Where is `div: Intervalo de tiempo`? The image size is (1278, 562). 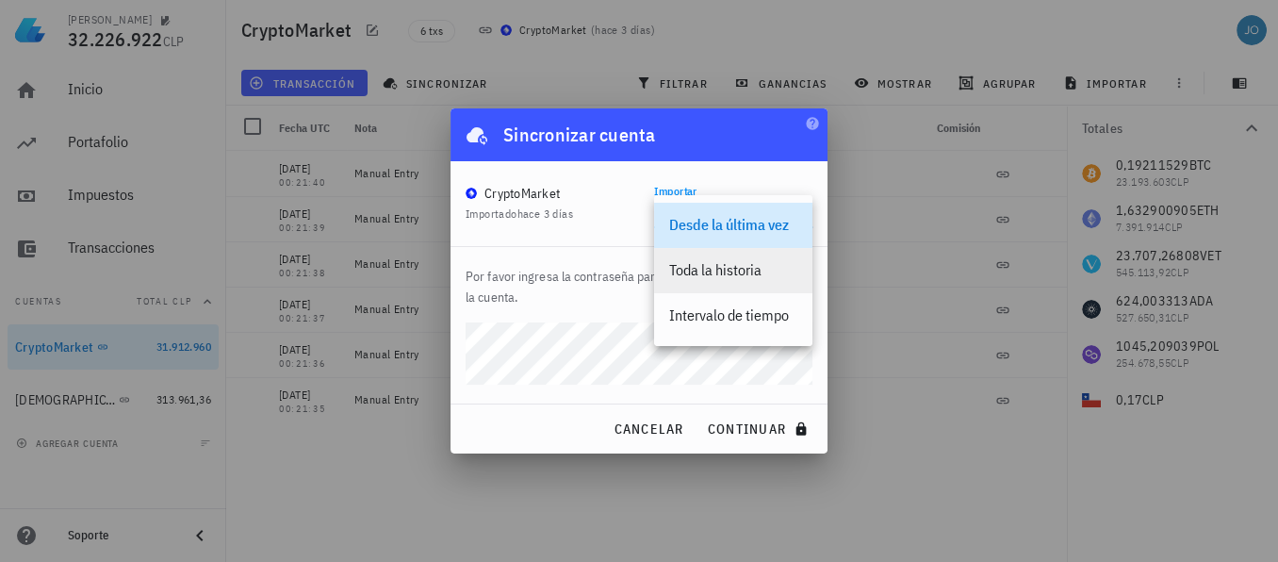 div: Intervalo de tiempo is located at coordinates (733, 315).